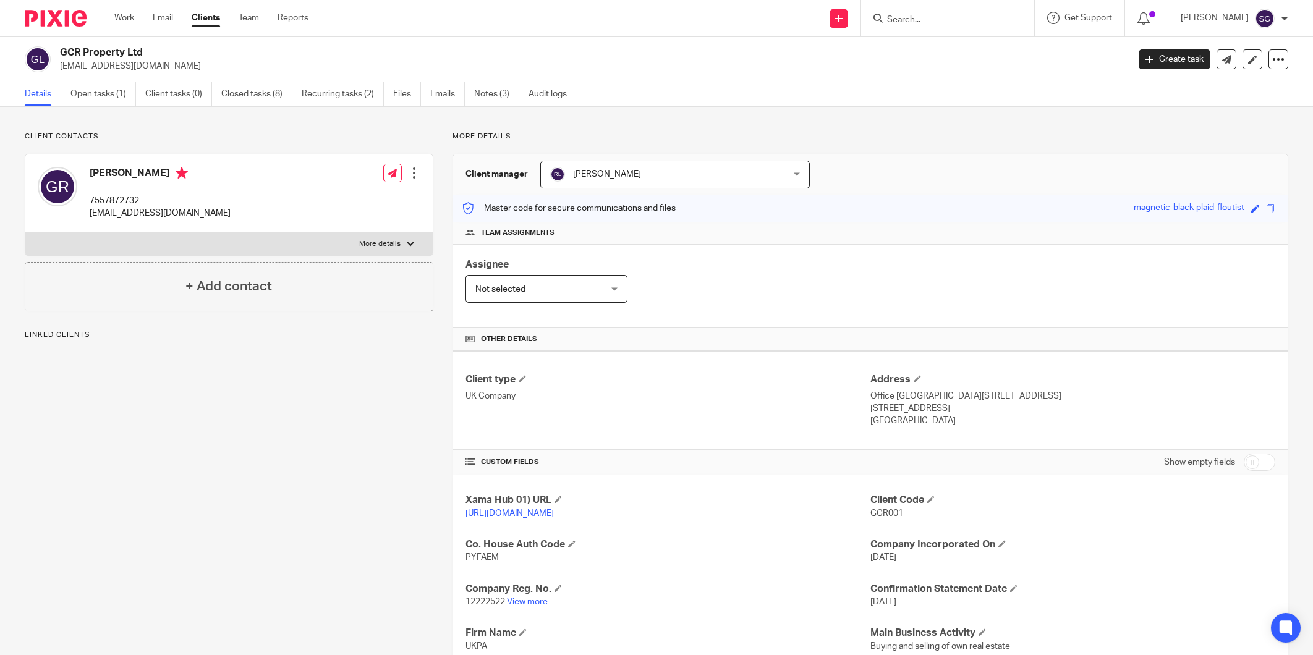 This screenshot has width=1313, height=655. Describe the element at coordinates (517, 233) in the screenshot. I see `span: Team assignments` at that location.